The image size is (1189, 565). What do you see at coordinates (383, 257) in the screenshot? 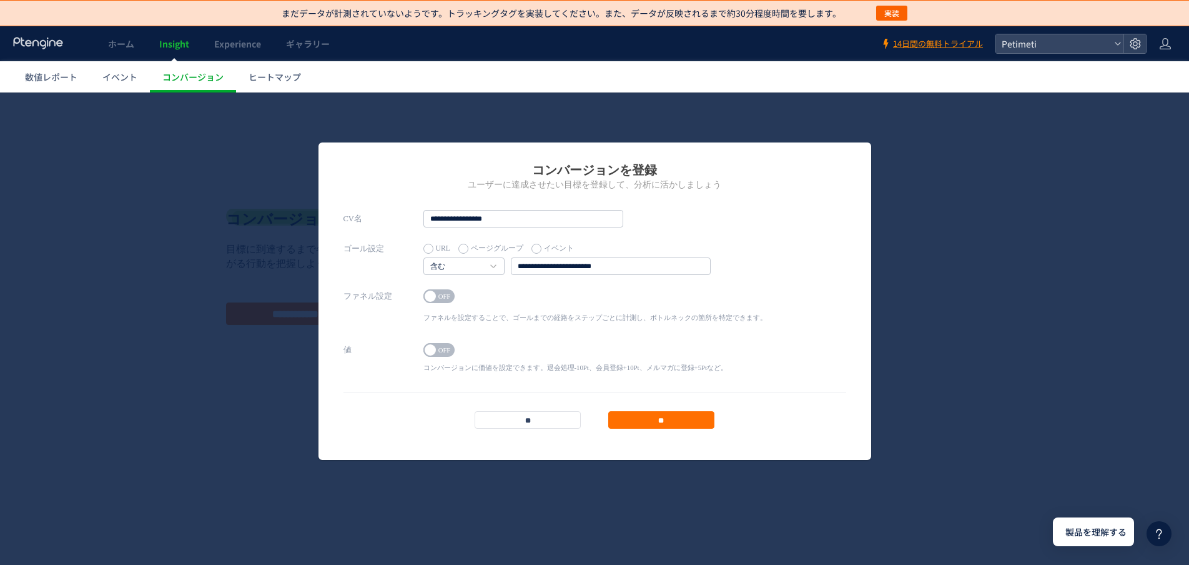
I see `label: 値` at bounding box center [383, 257].